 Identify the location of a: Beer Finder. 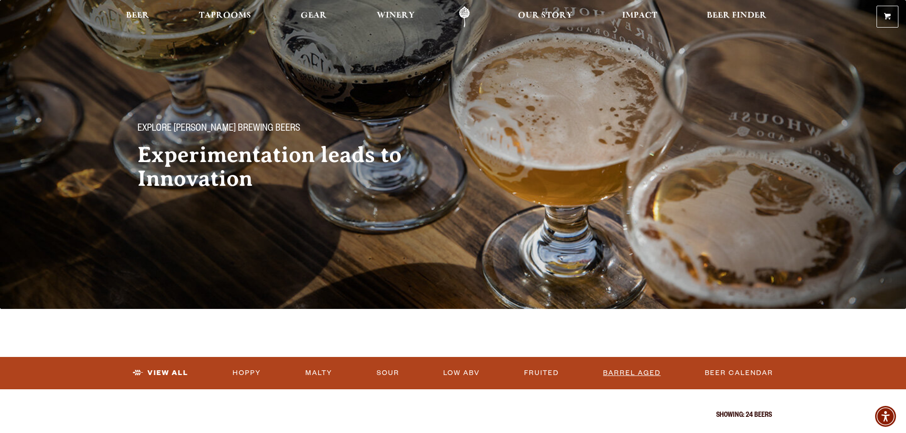
(737, 17).